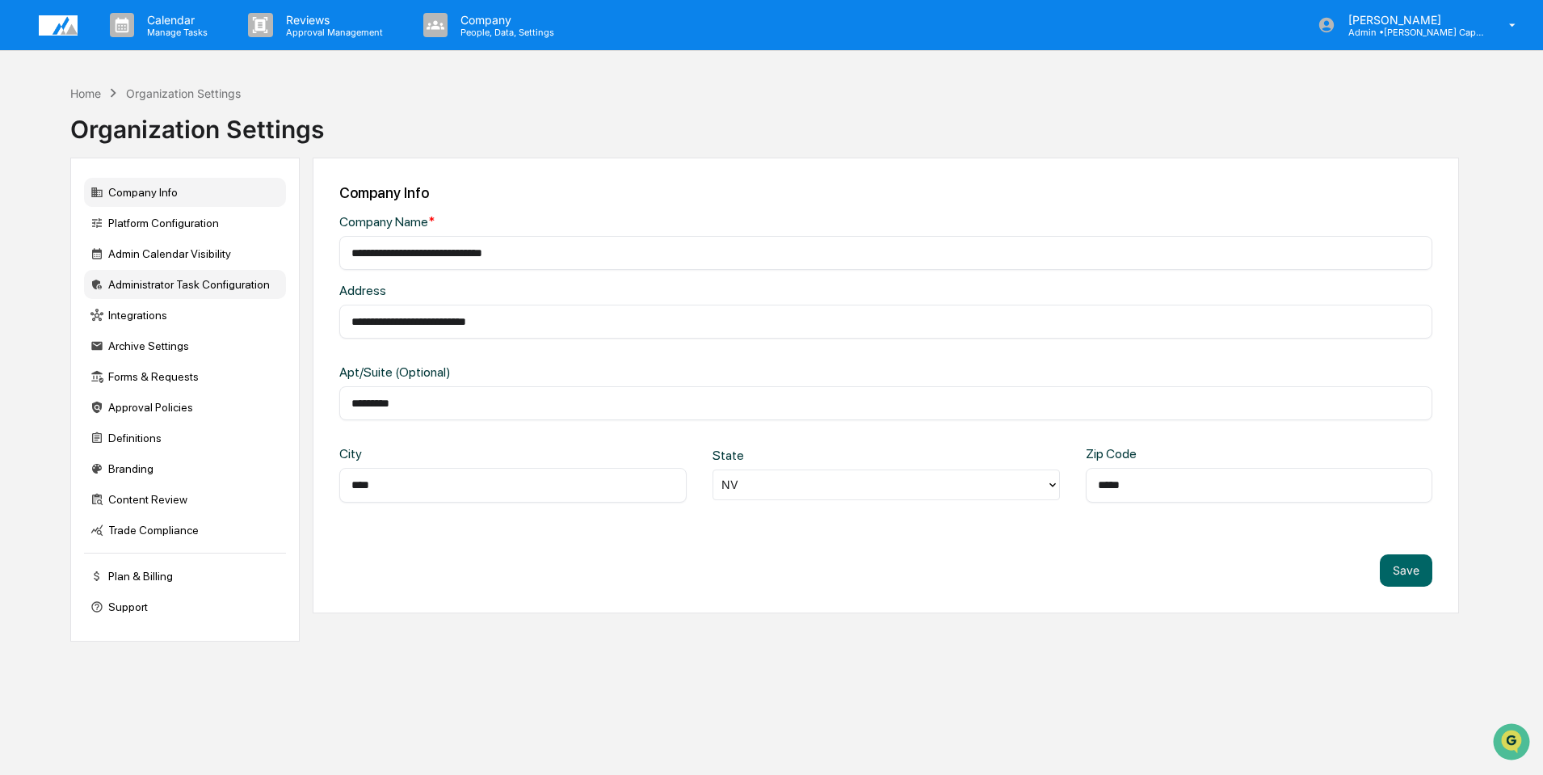 This screenshot has height=775, width=1543. I want to click on div: Branding, so click(185, 469).